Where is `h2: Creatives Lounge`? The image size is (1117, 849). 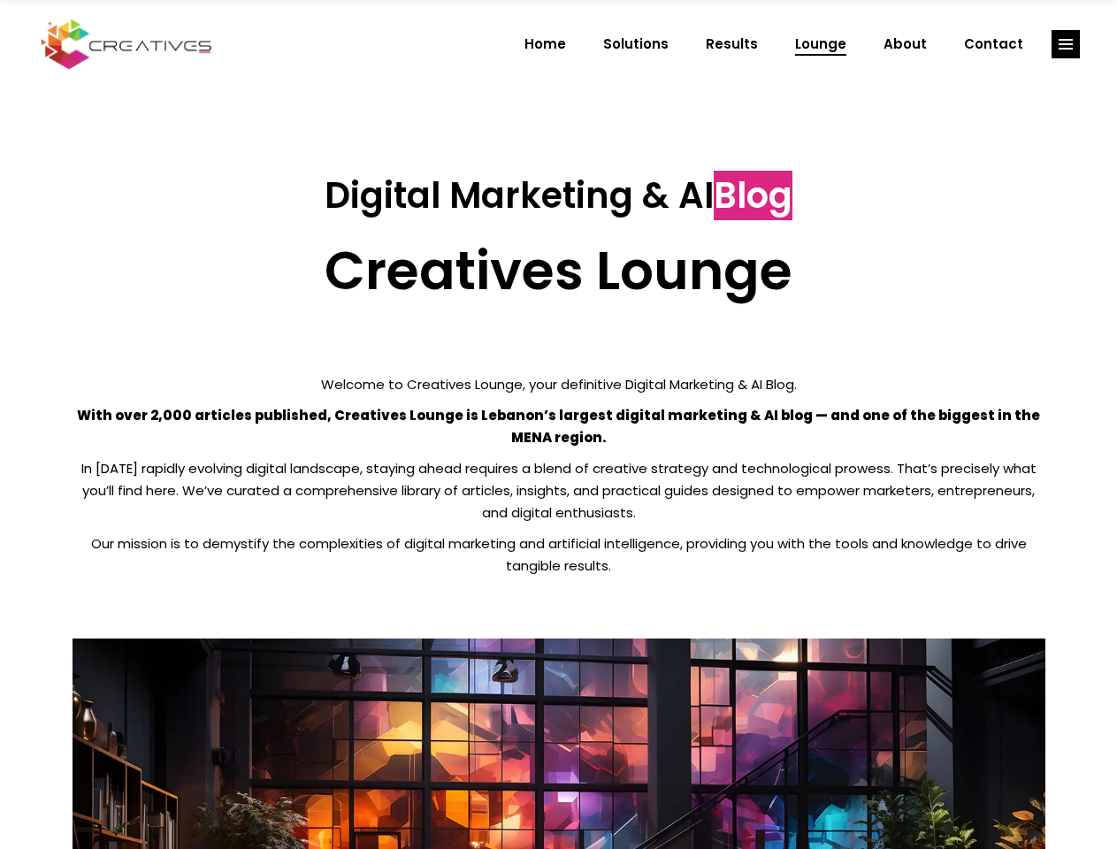
h2: Creatives Lounge is located at coordinates (559, 271).